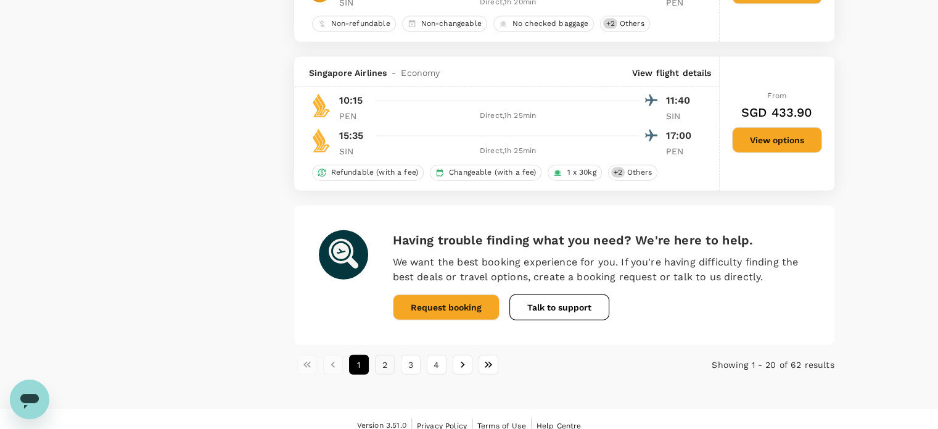 The image size is (938, 429). I want to click on span: No checked baggage, so click(551, 23).